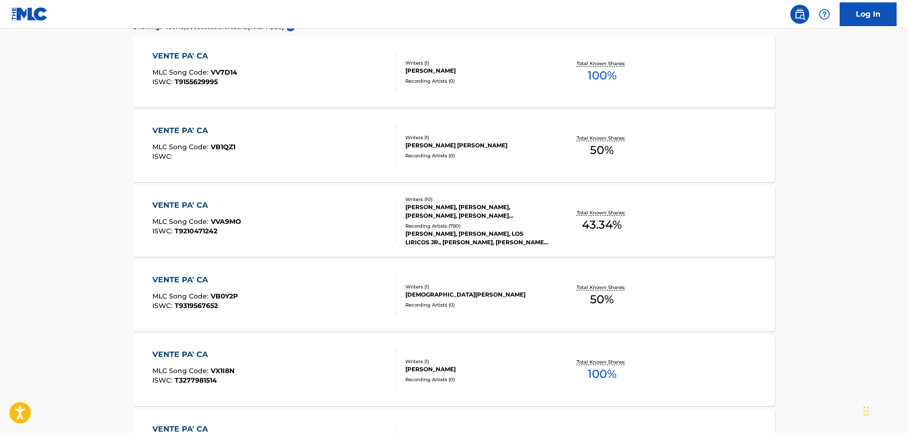 Image resolution: width=908 pixels, height=433 pixels. What do you see at coordinates (29, 14) in the screenshot?
I see `img: MLC Logo` at bounding box center [29, 14].